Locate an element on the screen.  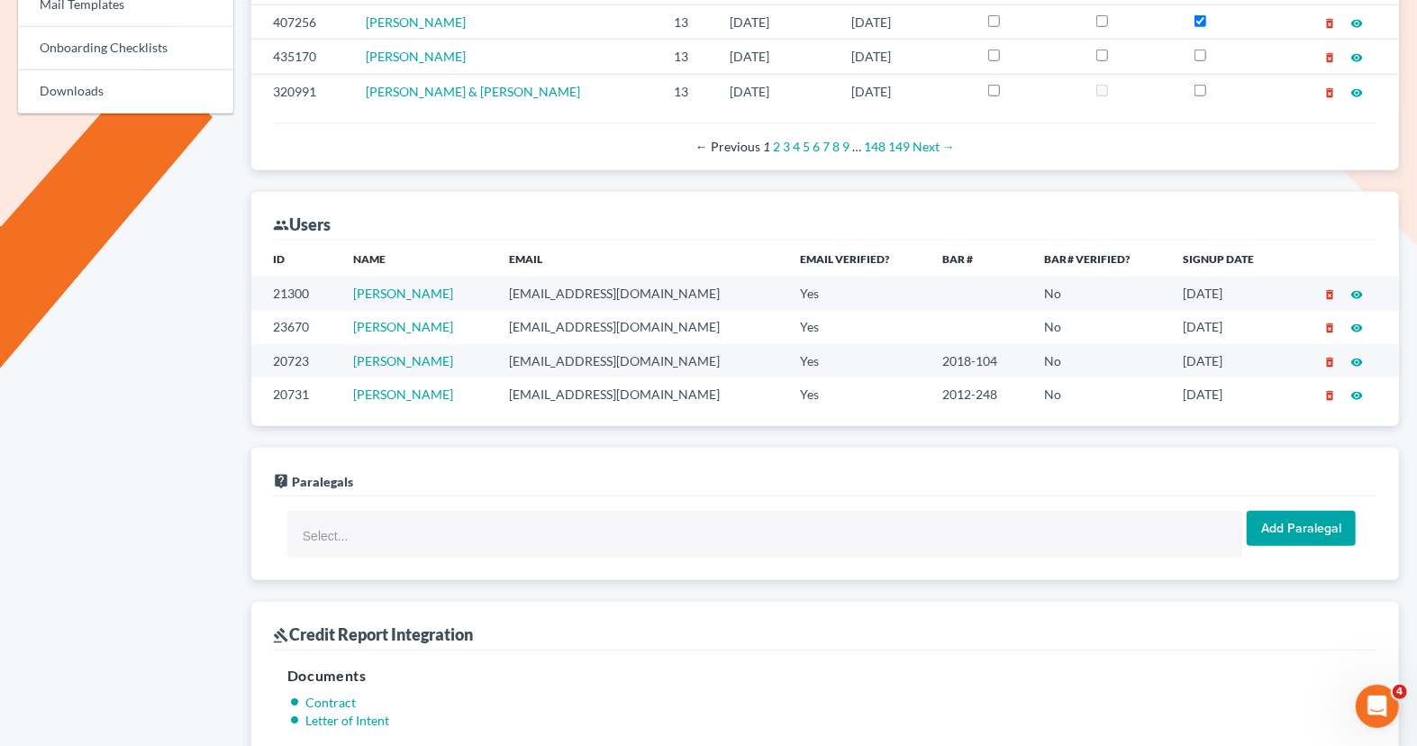
a: Page 5 is located at coordinates (806, 146).